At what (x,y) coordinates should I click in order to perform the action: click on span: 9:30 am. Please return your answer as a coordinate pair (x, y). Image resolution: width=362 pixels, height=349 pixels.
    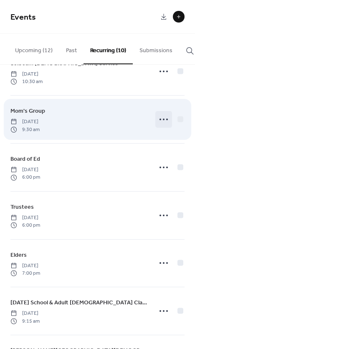
    Looking at the image, I should click on (25, 129).